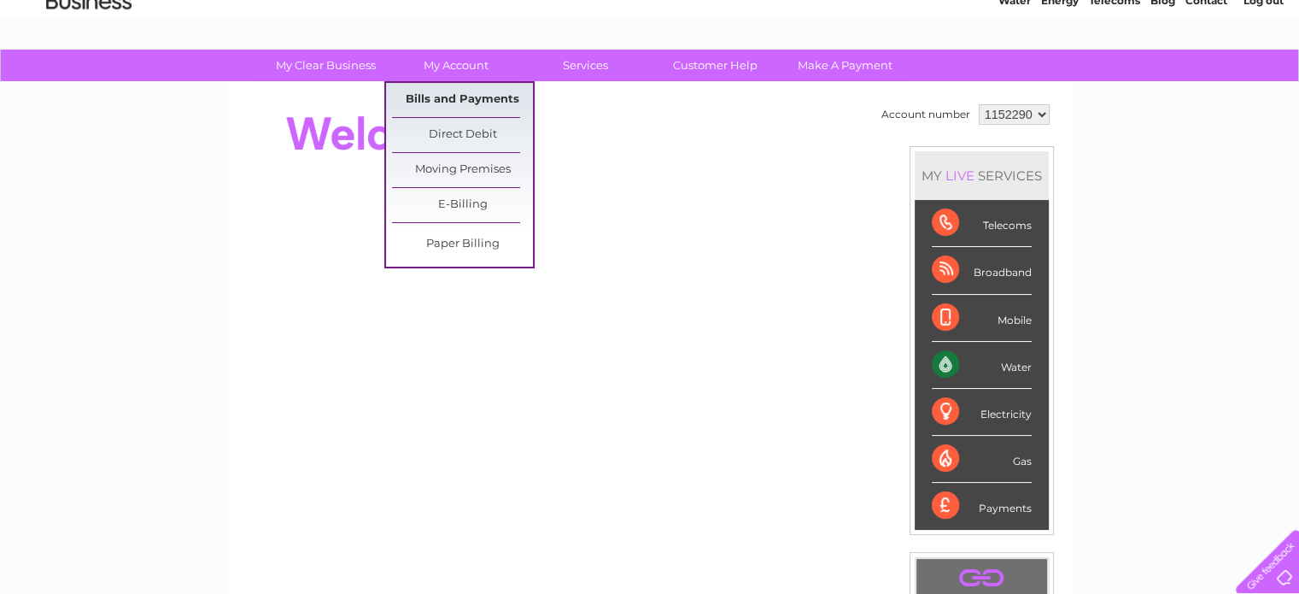 The image size is (1299, 594). What do you see at coordinates (960, 175) in the screenshot?
I see `div: LIVE` at bounding box center [960, 175].